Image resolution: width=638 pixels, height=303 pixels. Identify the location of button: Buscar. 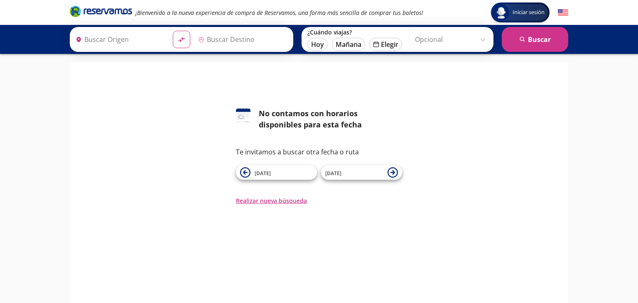
(535, 39).